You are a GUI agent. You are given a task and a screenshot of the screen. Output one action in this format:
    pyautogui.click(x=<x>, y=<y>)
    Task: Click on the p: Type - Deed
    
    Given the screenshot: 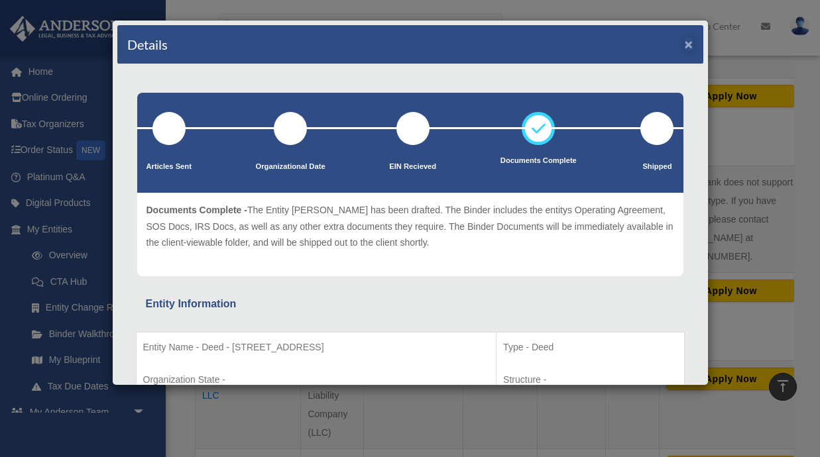 What is the action you would take?
    pyautogui.click(x=590, y=347)
    